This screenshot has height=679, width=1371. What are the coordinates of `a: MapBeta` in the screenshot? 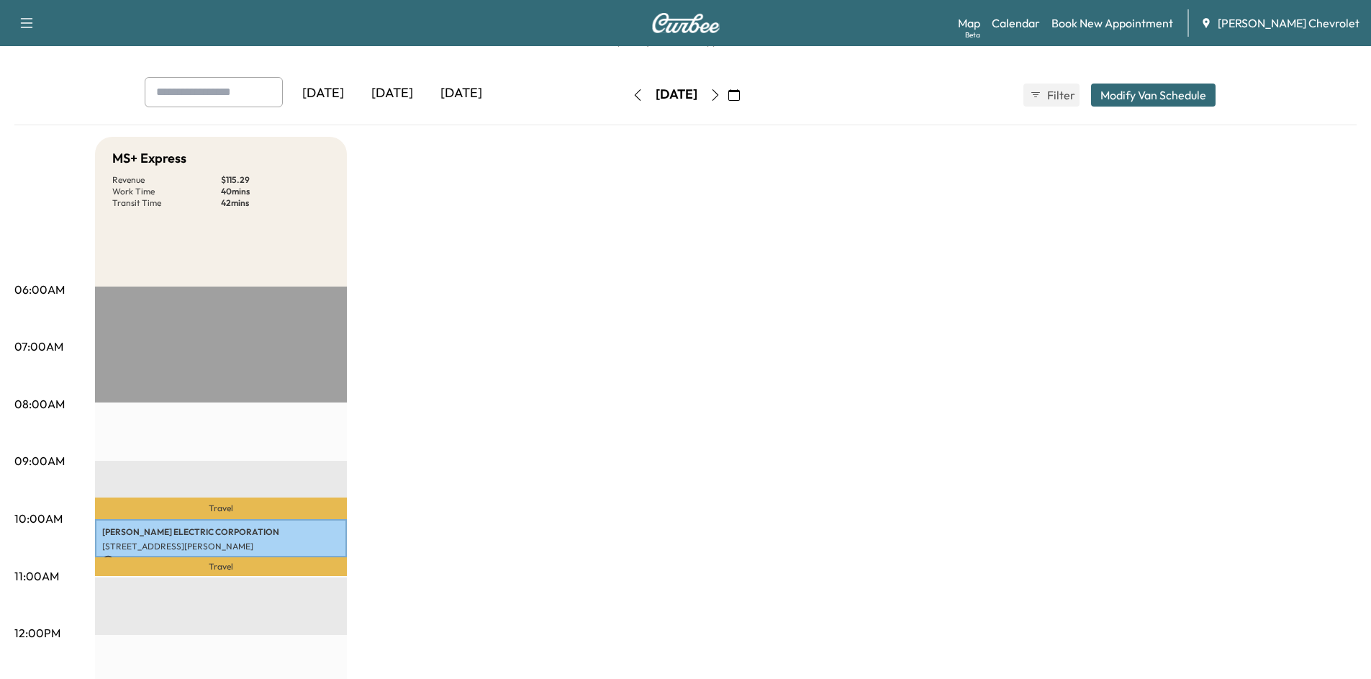 It's located at (969, 23).